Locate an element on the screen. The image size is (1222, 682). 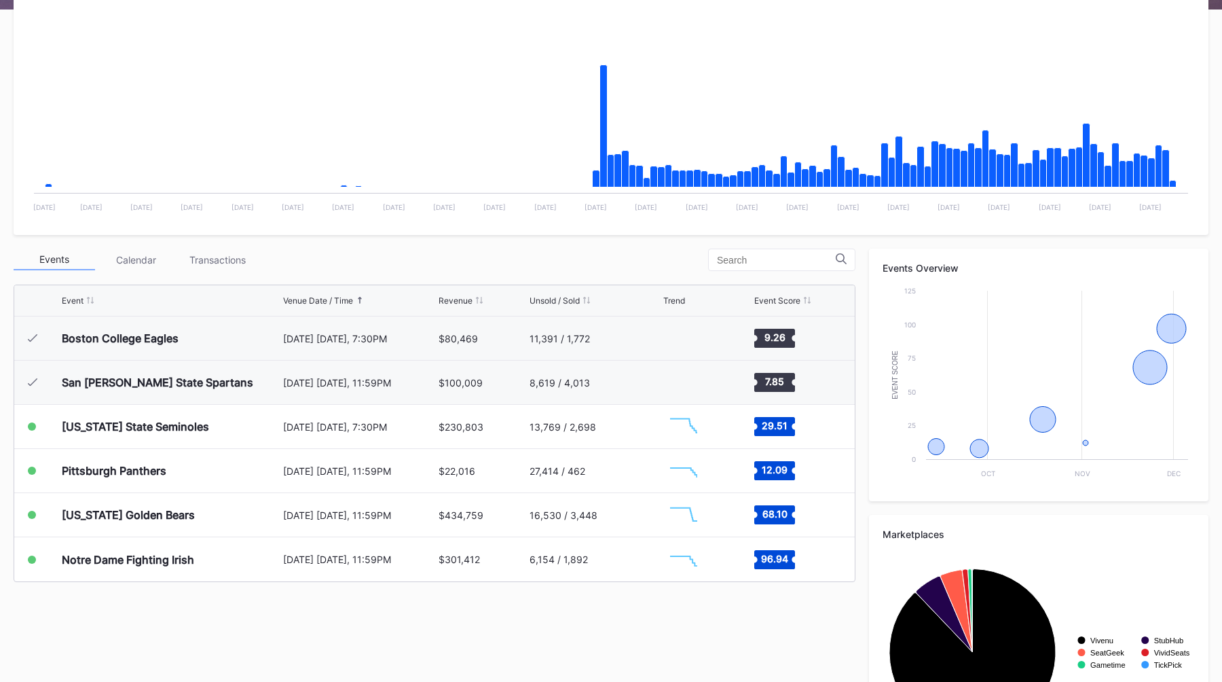
text: Vivenu is located at coordinates (1102, 640).